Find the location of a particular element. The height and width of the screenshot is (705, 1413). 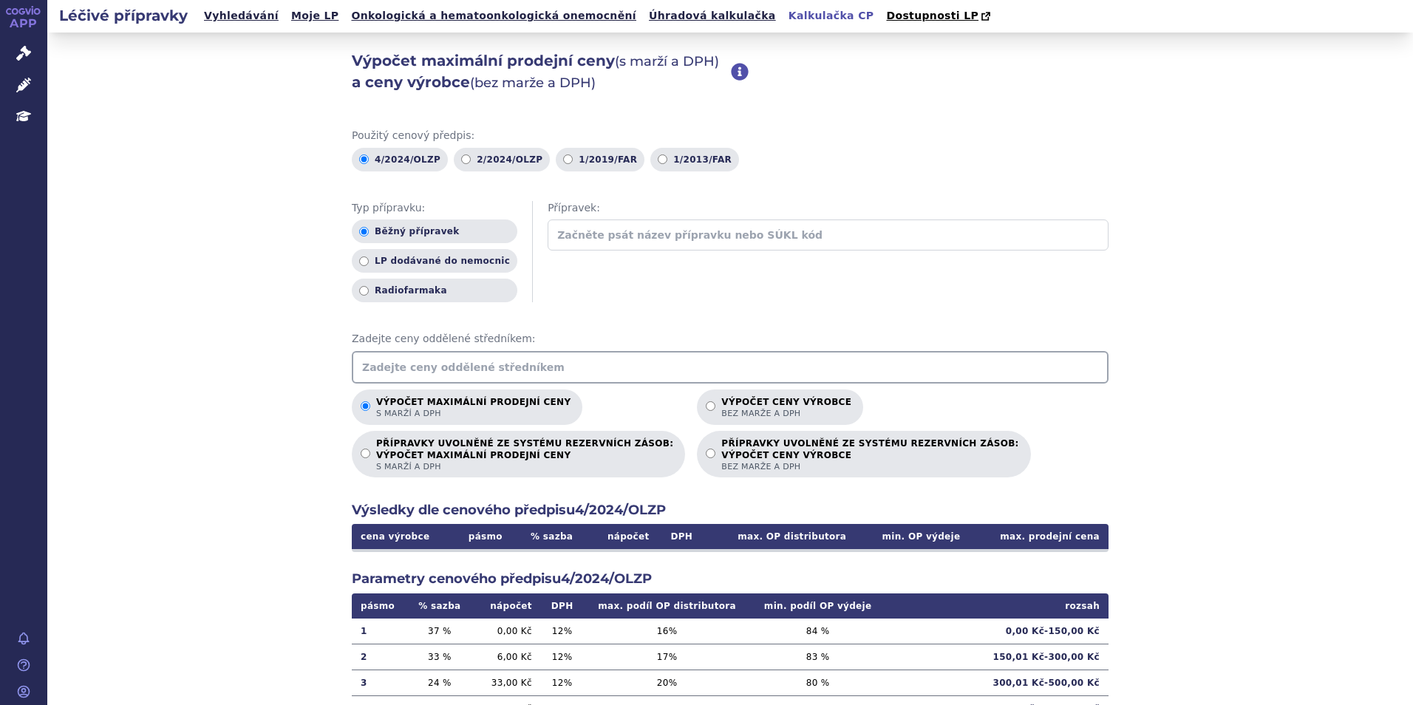

td: 0,00 Kč - 150,00 Kč is located at coordinates (997, 631).